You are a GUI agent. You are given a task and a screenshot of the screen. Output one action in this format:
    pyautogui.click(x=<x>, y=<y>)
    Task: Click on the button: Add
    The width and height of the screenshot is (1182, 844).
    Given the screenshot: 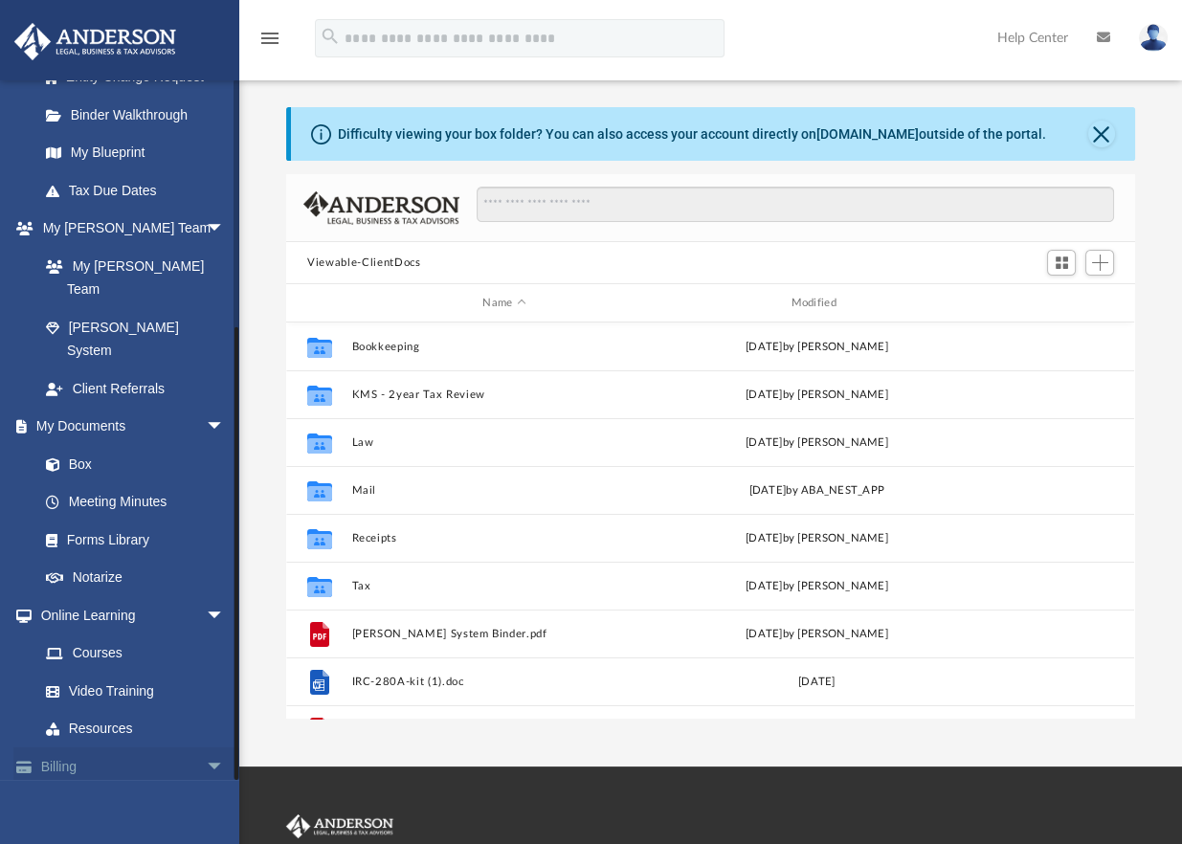 What is the action you would take?
    pyautogui.click(x=1100, y=263)
    